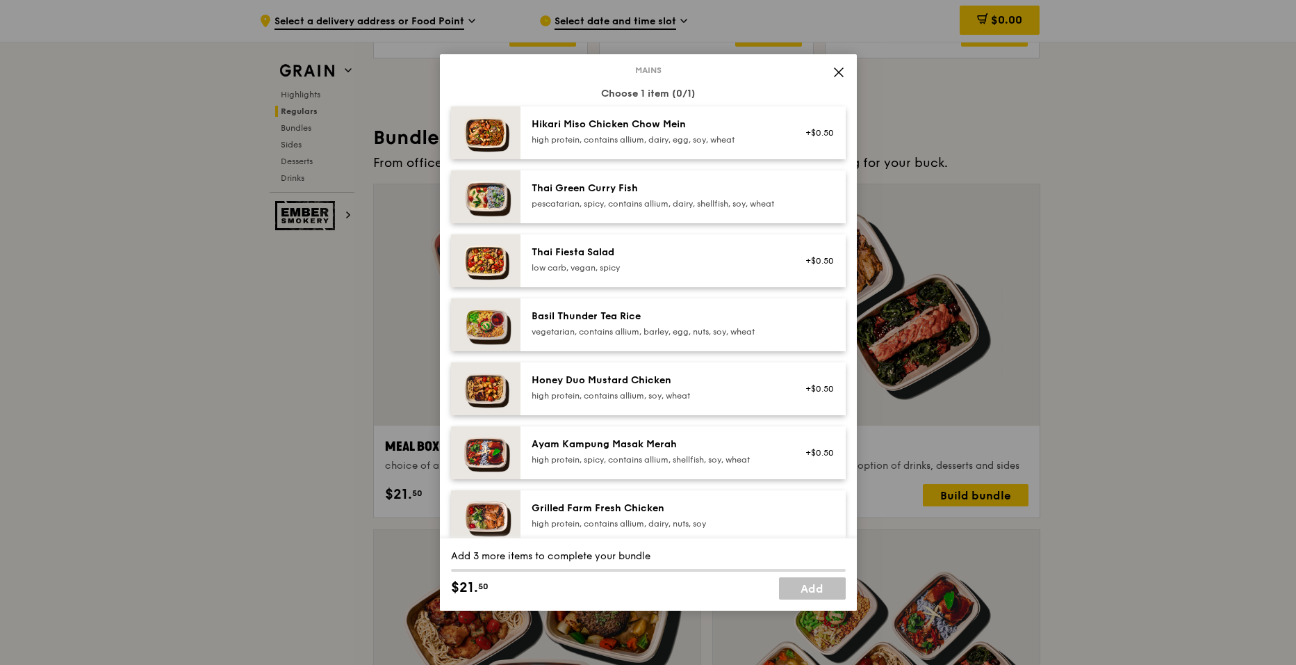  I want to click on div: Honey Duo Mustard Chicken, so click(656, 380).